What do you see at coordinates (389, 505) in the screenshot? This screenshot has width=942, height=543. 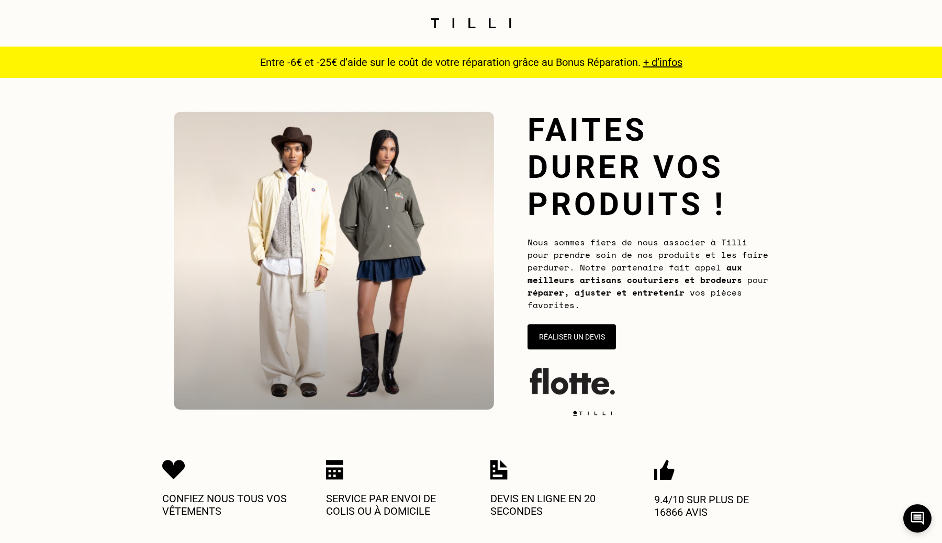 I see `p: Service par envoi de colis ou à domicile` at bounding box center [389, 505].